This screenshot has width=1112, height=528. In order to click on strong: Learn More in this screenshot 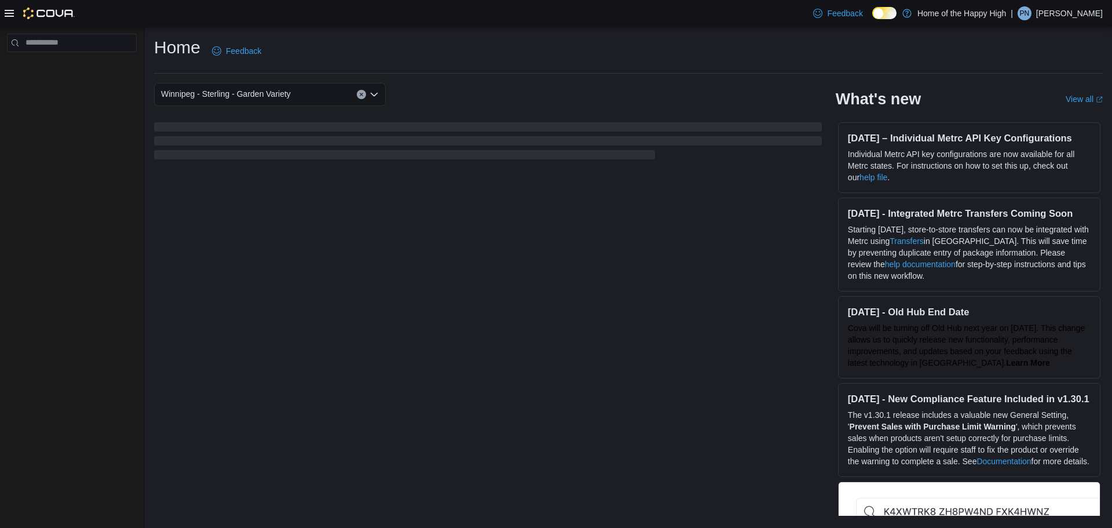, I will do `click(1028, 363)`.